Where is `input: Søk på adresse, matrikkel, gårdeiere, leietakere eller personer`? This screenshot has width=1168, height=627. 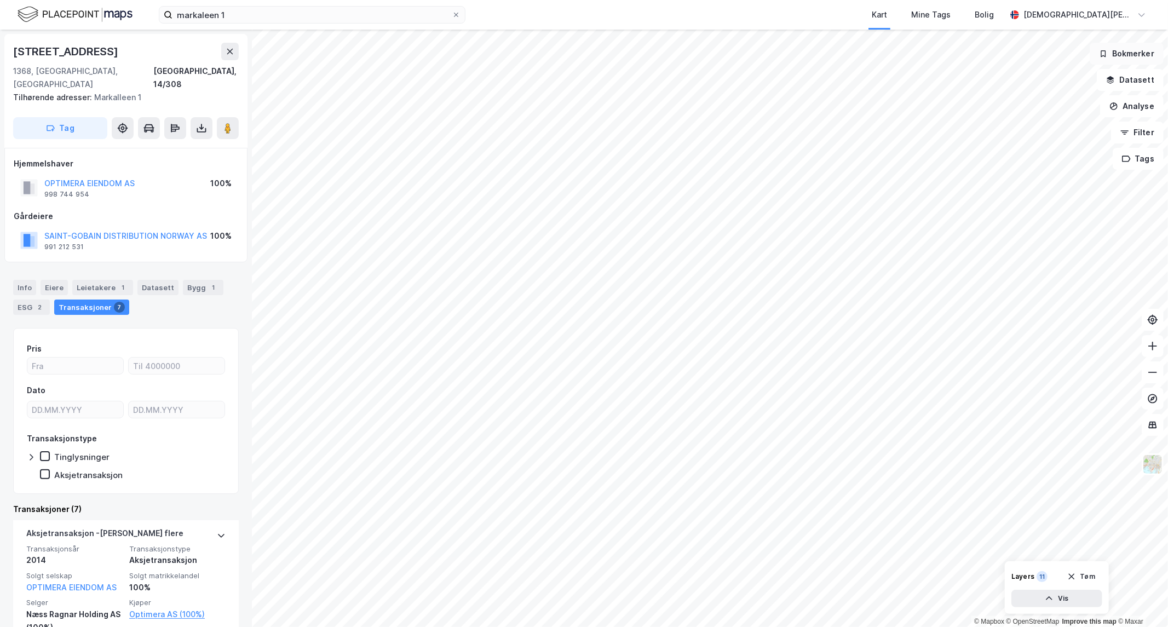
input: Søk på adresse, matrikkel, gårdeiere, leietakere eller personer is located at coordinates (312, 15).